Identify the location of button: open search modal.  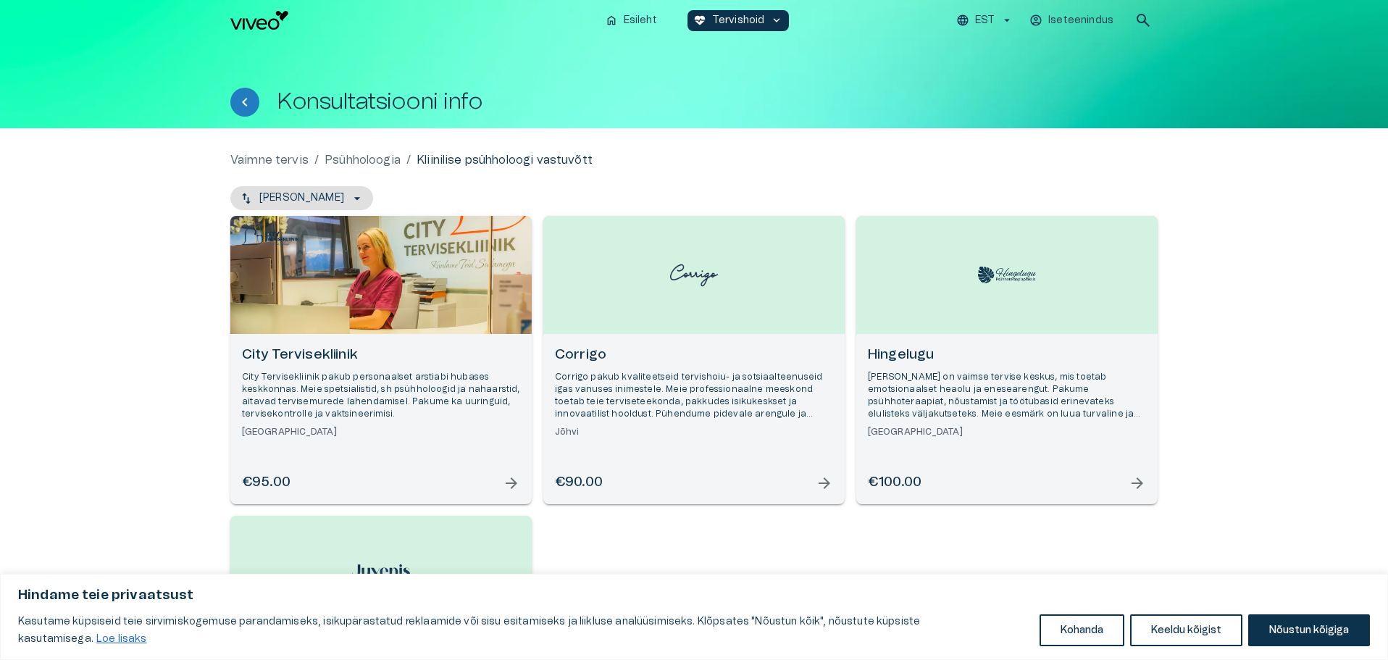
(1143, 20).